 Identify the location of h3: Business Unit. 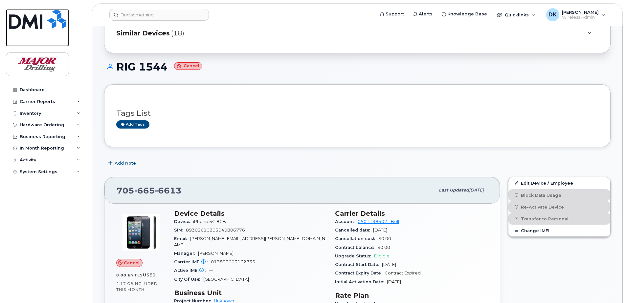
(250, 293).